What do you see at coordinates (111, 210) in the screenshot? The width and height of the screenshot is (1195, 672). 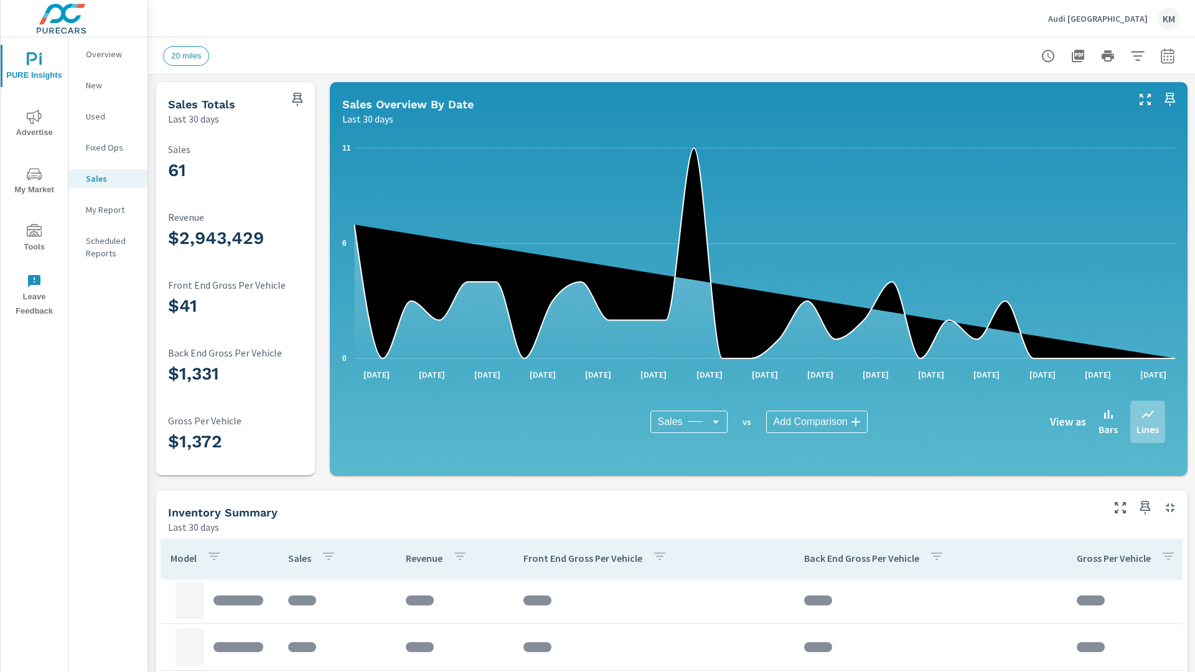 I see `p: My Report` at bounding box center [111, 210].